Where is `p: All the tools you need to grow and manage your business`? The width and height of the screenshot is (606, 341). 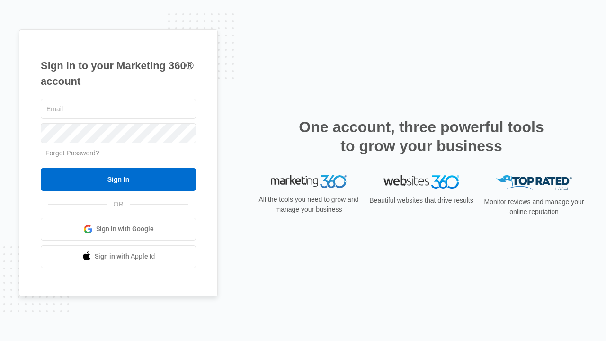
p: All the tools you need to grow and manage your business is located at coordinates (309, 205).